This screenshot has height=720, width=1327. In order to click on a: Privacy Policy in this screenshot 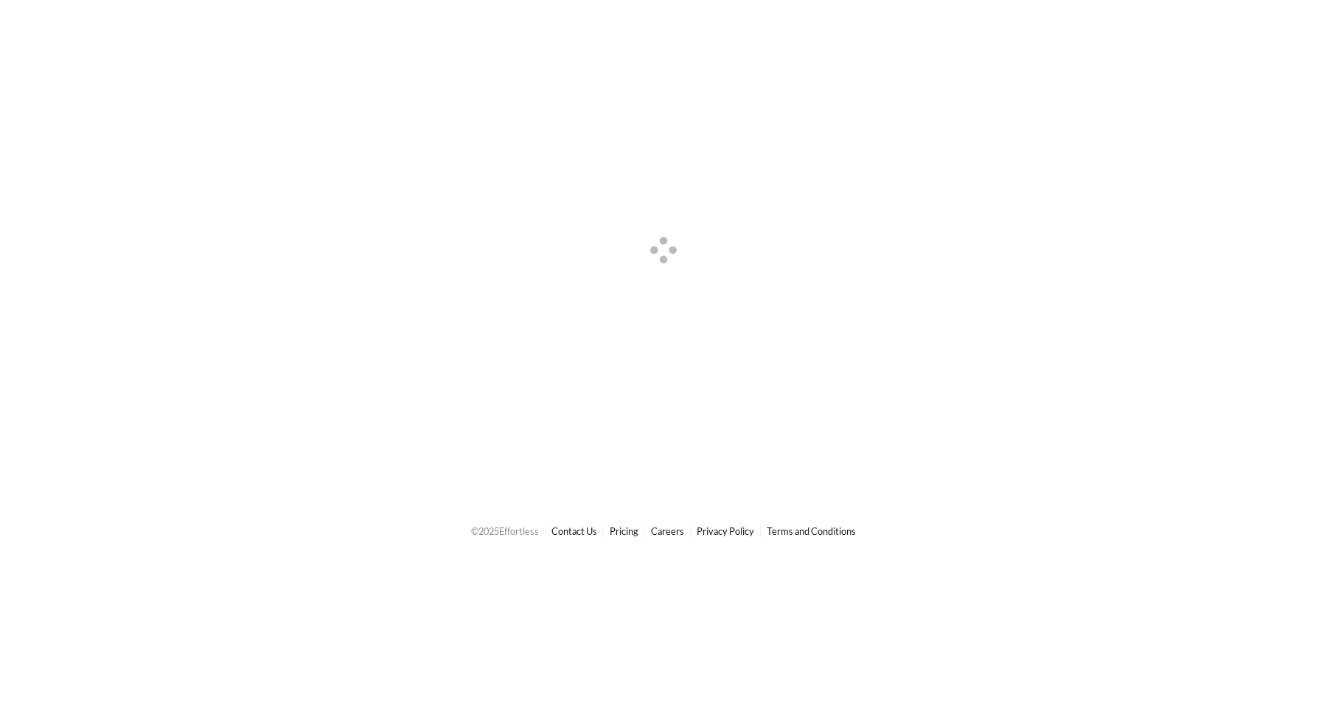, I will do `click(726, 531)`.